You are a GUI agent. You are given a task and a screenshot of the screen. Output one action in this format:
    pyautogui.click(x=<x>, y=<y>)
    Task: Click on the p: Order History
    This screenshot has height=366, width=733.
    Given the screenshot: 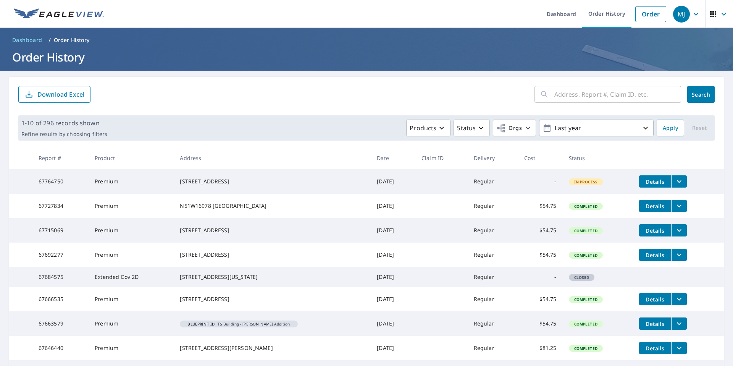 What is the action you would take?
    pyautogui.click(x=72, y=40)
    